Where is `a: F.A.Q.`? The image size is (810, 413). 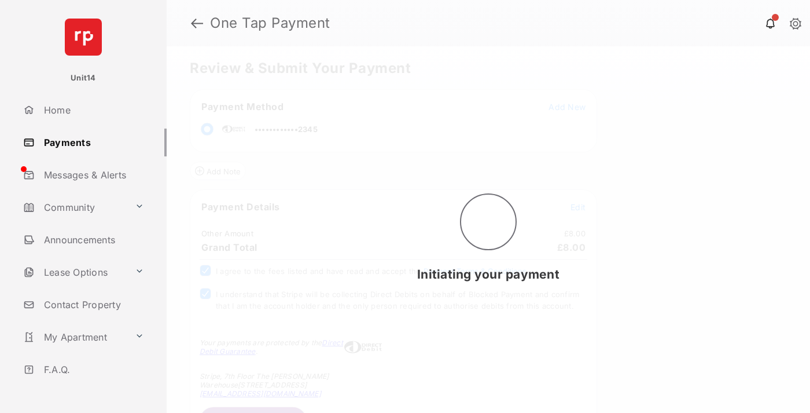
a: F.A.Q. is located at coordinates (93, 369).